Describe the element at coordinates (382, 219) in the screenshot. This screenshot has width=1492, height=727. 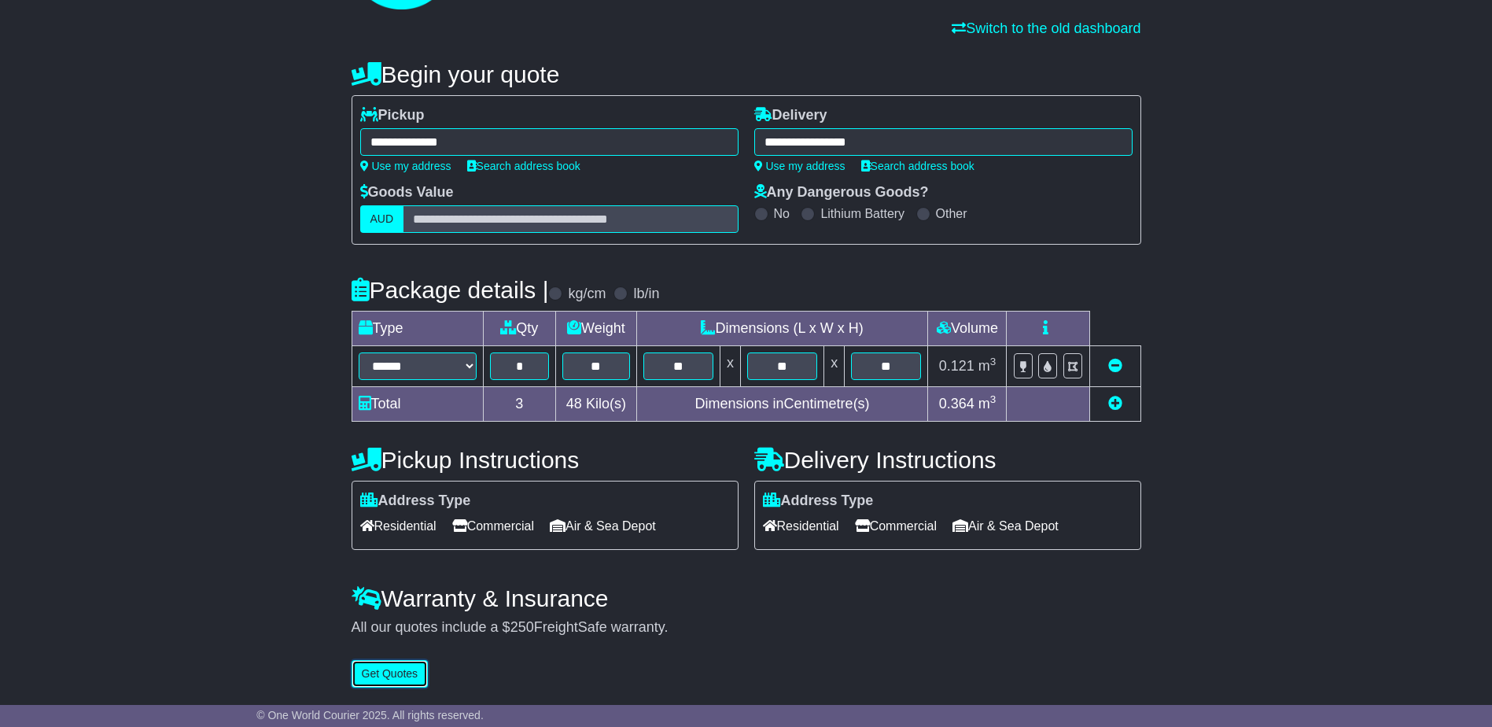
I see `label: AUD` at that location.